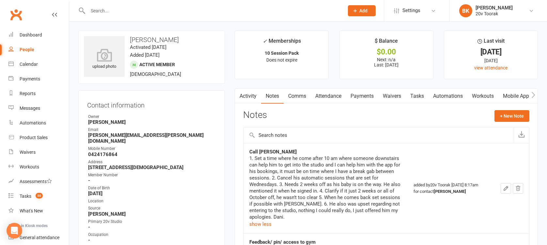 The height and width of the screenshot is (245, 547). Describe the element at coordinates (38, 94) in the screenshot. I see `a: Reports` at that location.